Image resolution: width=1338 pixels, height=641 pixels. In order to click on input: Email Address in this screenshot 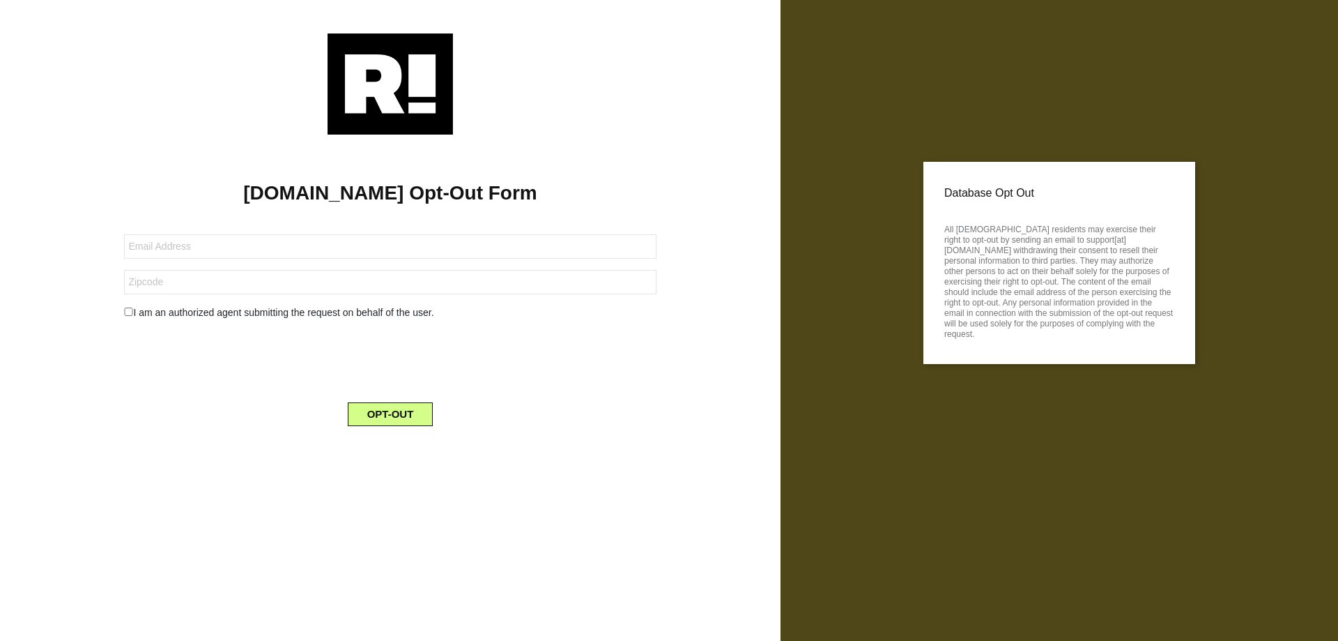, I will do `click(390, 246)`.